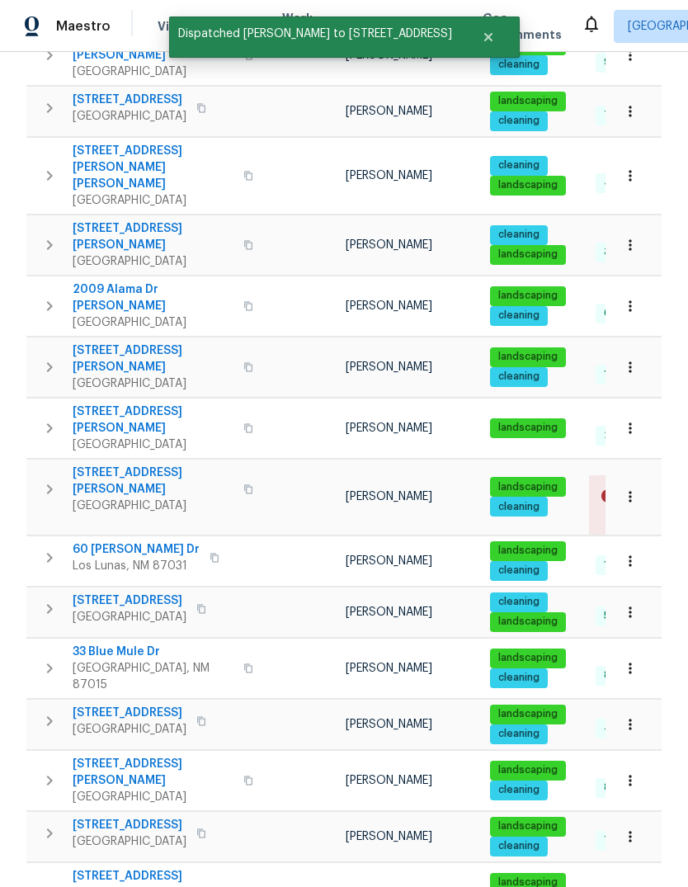  I want to click on span: Maestro, so click(83, 26).